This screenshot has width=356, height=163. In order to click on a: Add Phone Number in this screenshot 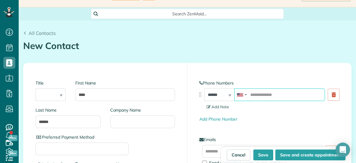, I will do `click(218, 119)`.